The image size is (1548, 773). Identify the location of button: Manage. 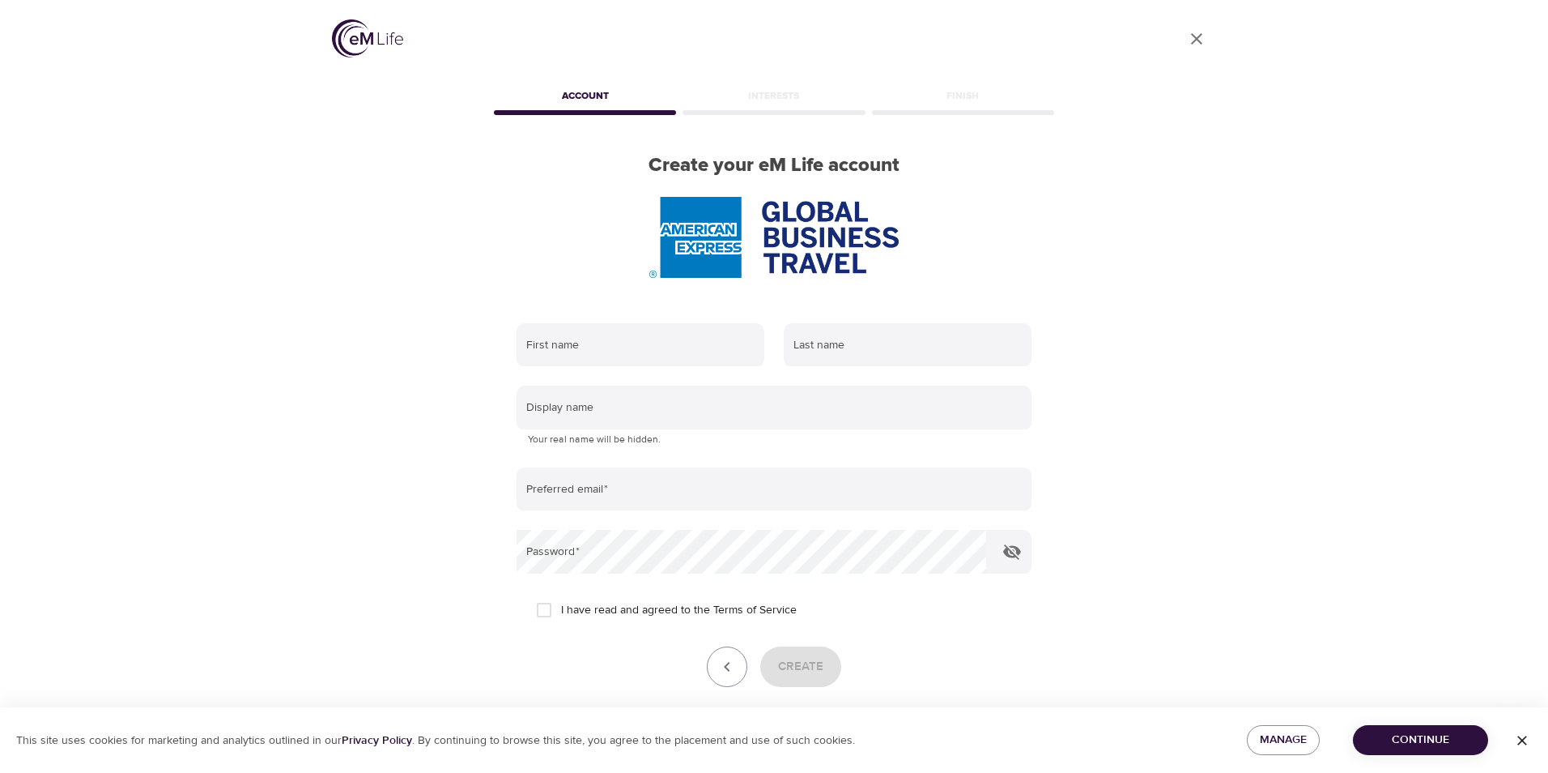
(1283, 739).